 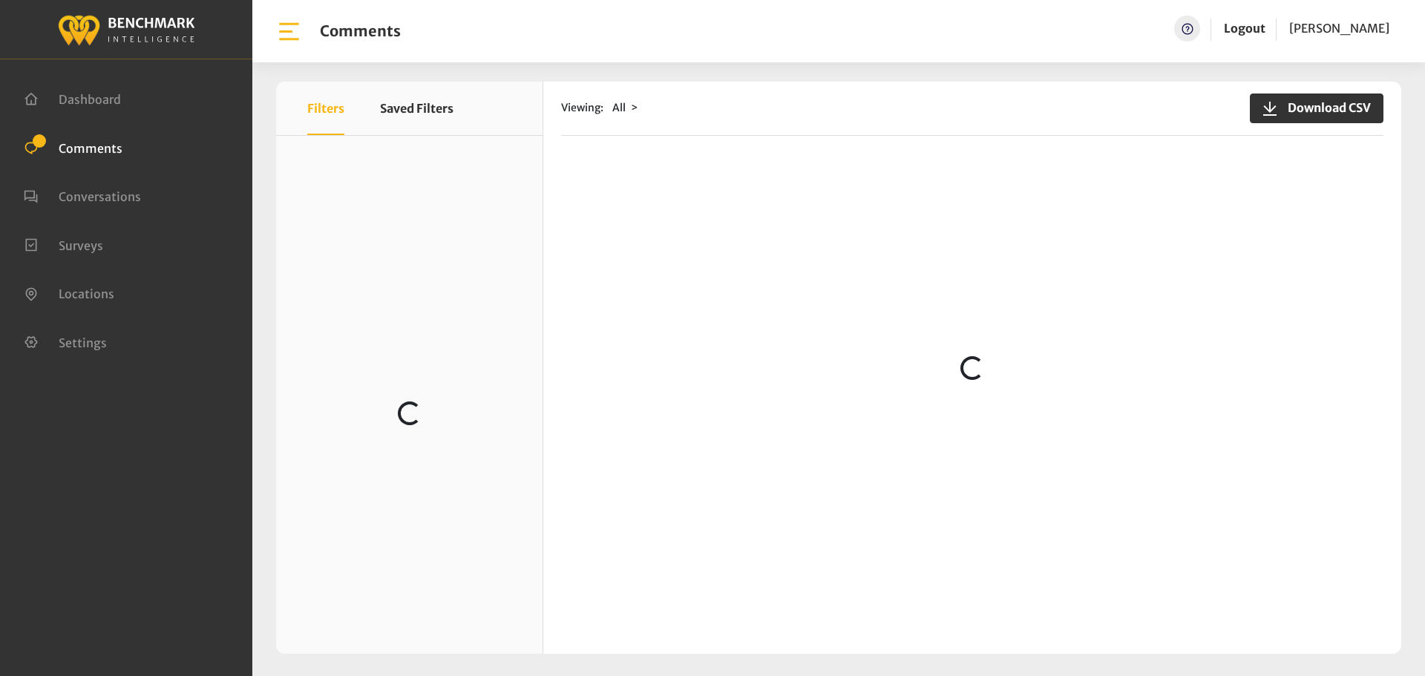 What do you see at coordinates (86, 294) in the screenshot?
I see `span: Locations` at bounding box center [86, 294].